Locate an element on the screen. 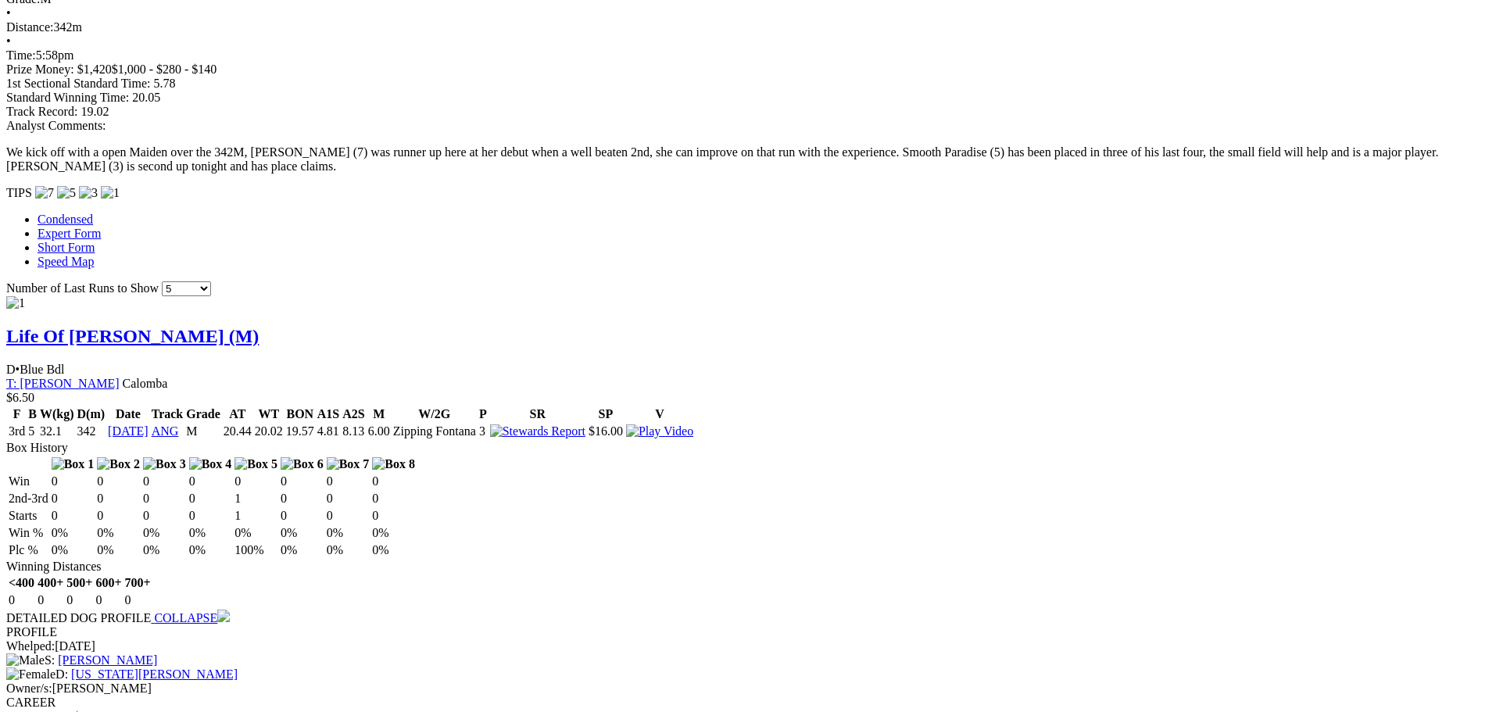  div: PROFILE is located at coordinates (744, 632).